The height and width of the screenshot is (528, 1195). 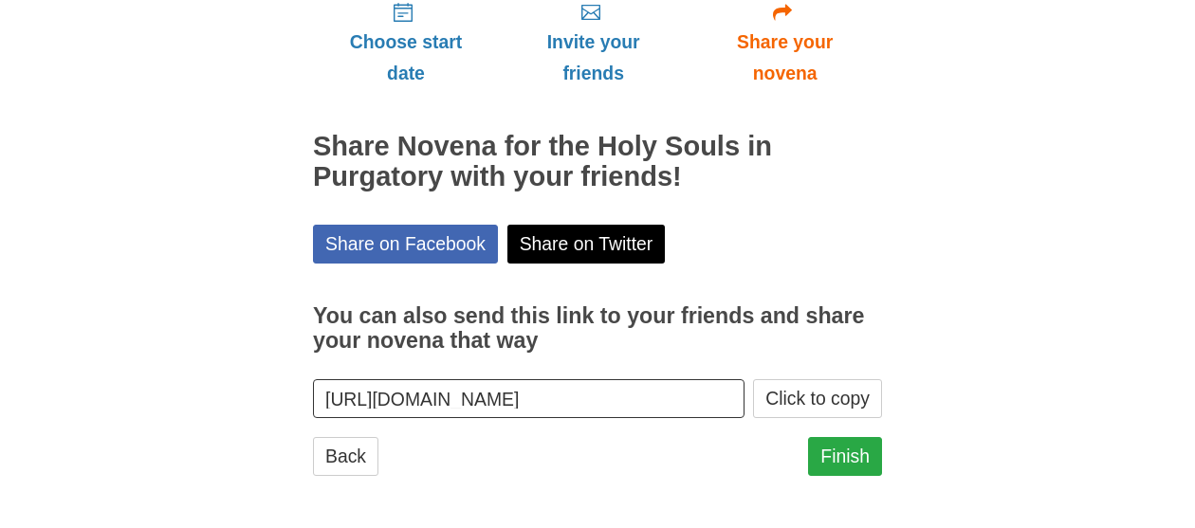 What do you see at coordinates (586, 244) in the screenshot?
I see `a: Share on Twitter` at bounding box center [586, 244].